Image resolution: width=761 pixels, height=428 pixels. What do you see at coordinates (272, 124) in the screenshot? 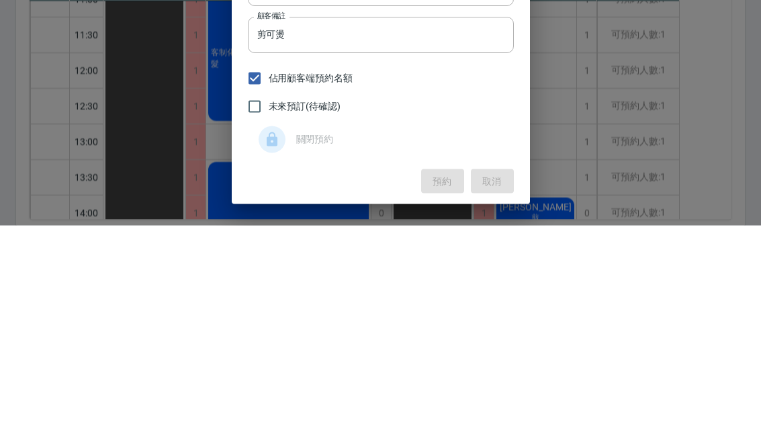
I see `label: 服務時長` at bounding box center [272, 124].